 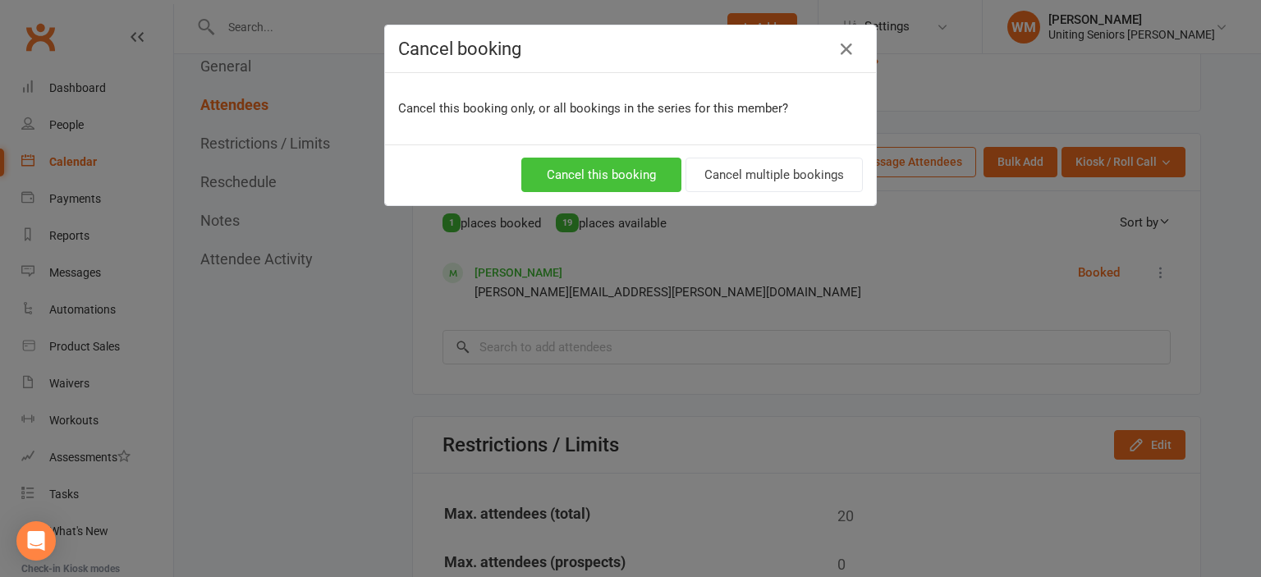 What do you see at coordinates (630, 48) in the screenshot?
I see `h4: Cancel booking` at bounding box center [630, 48].